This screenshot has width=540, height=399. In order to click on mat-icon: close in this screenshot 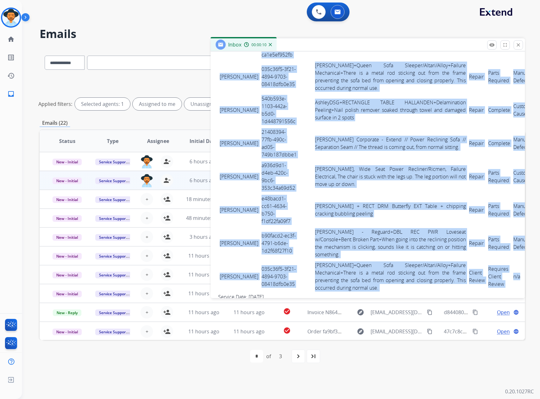, I will do `click(519, 45)`.